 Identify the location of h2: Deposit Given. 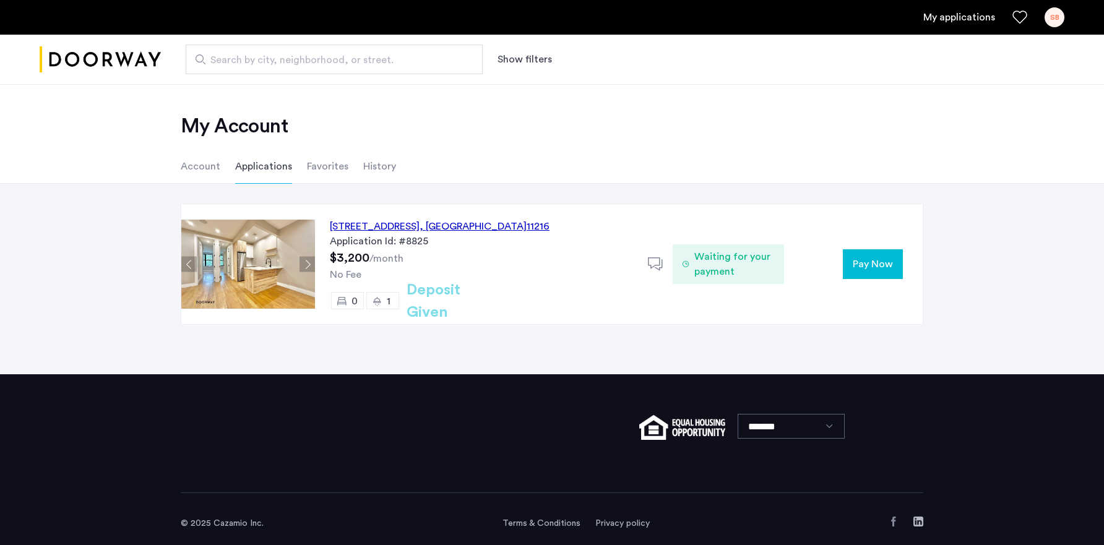
(455, 301).